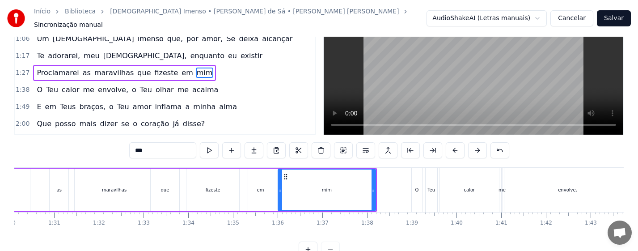  Describe the element at coordinates (228, 106) in the screenshot. I see `span: alma` at that location.